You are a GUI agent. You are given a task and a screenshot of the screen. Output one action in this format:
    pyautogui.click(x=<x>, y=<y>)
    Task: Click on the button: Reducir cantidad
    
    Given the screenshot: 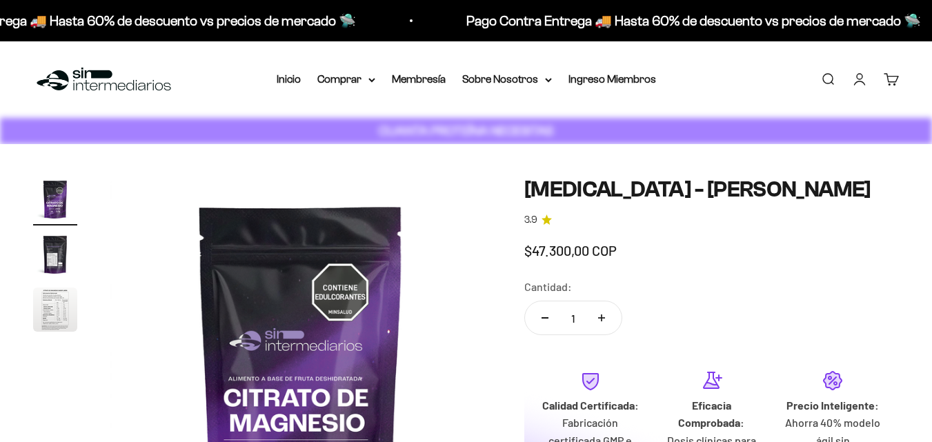 What is the action you would take?
    pyautogui.click(x=545, y=318)
    